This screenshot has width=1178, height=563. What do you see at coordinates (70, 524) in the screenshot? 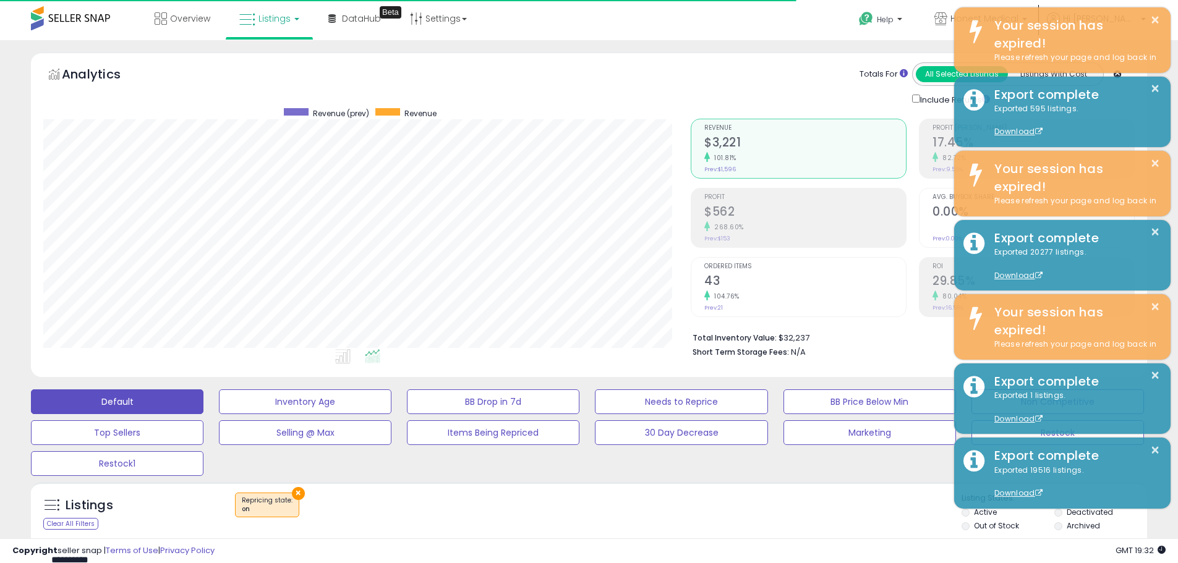
I see `div: Clear All Filters` at bounding box center [70, 524].